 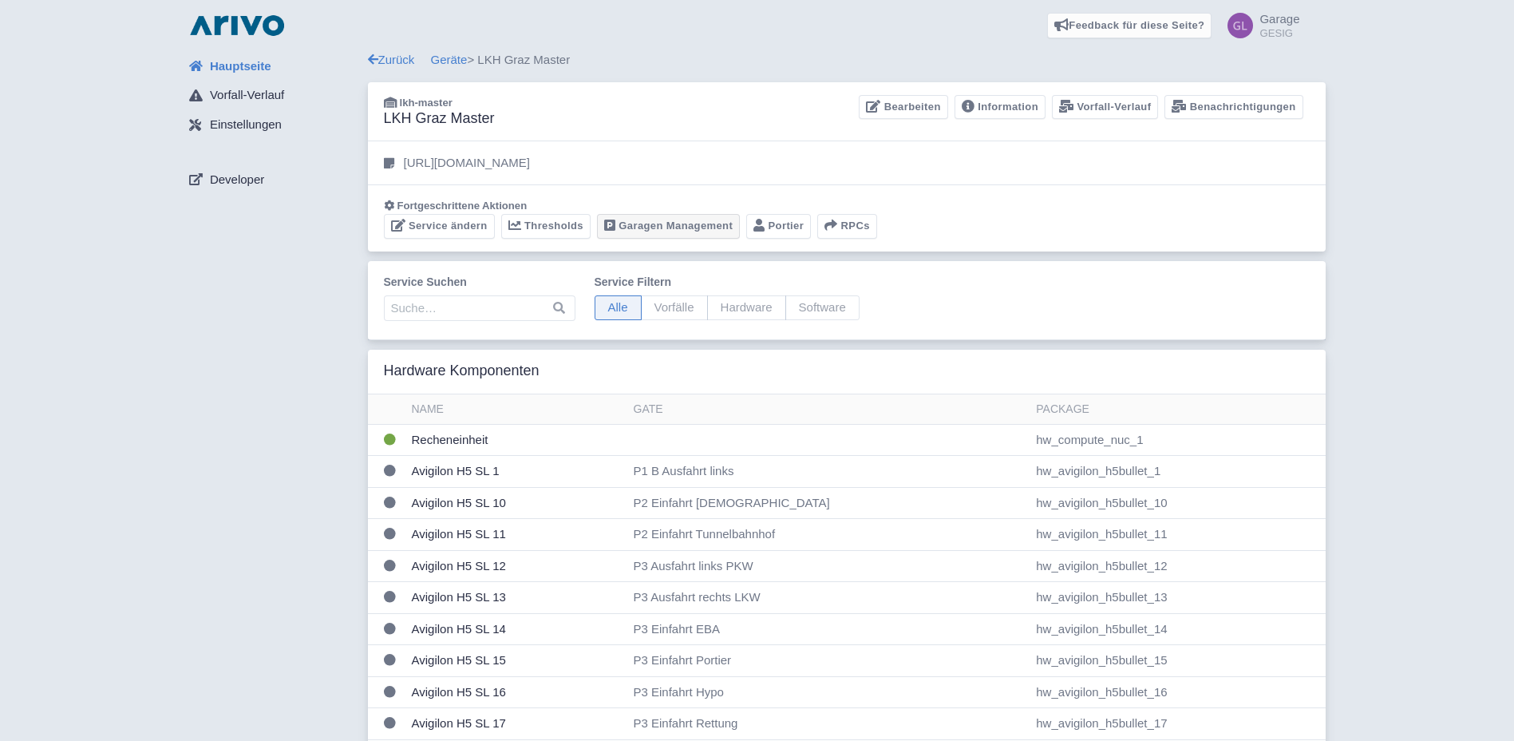 I want to click on td: Avigilon H5 SL 15, so click(x=516, y=661).